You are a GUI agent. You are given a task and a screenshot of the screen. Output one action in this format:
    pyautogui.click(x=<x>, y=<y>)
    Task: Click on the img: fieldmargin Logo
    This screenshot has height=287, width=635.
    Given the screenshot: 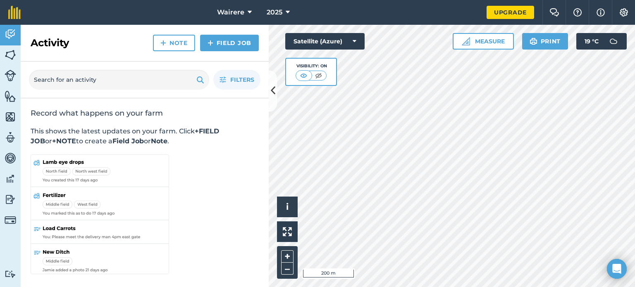 What is the action you would take?
    pyautogui.click(x=14, y=12)
    